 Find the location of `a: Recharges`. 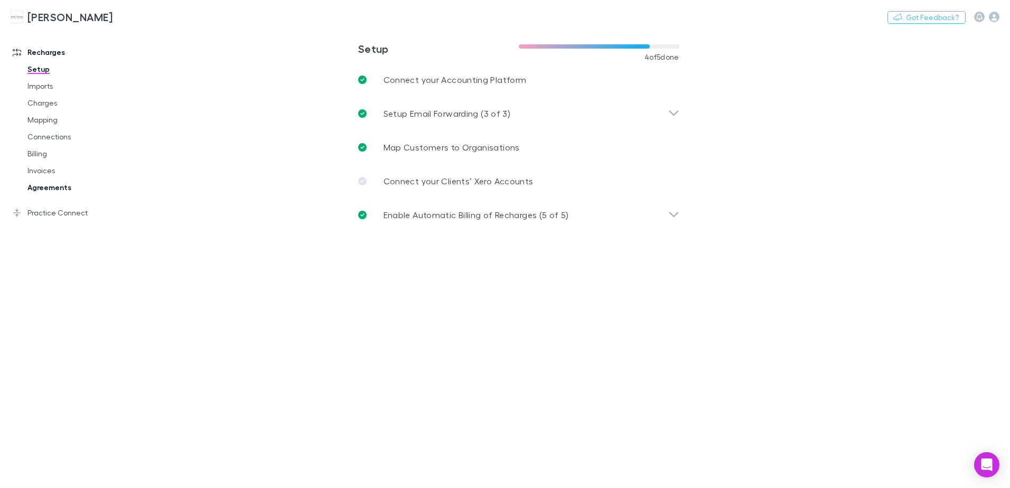

a: Recharges is located at coordinates (72, 52).